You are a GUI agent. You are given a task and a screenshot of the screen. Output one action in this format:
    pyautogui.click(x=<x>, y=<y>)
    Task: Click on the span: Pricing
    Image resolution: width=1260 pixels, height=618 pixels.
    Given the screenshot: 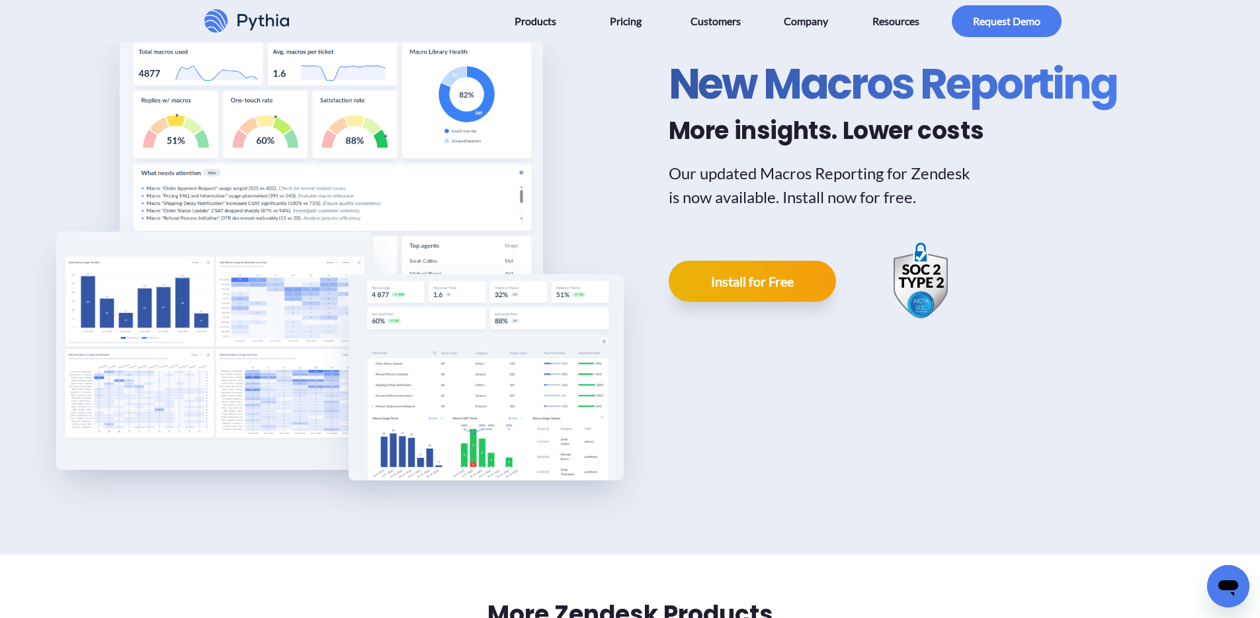 What is the action you would take?
    pyautogui.click(x=626, y=21)
    